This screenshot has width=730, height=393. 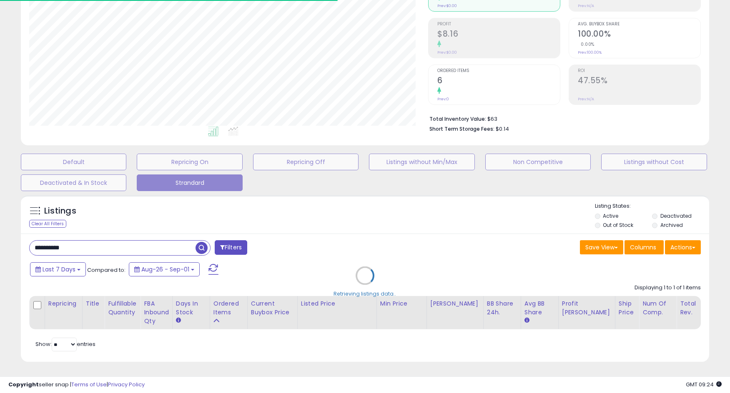 I want to click on small: 0.00%, so click(x=586, y=44).